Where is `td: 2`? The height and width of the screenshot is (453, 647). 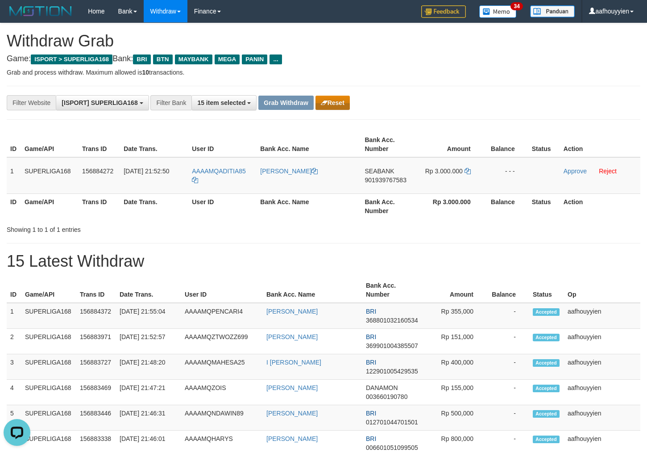 td: 2 is located at coordinates (14, 341).